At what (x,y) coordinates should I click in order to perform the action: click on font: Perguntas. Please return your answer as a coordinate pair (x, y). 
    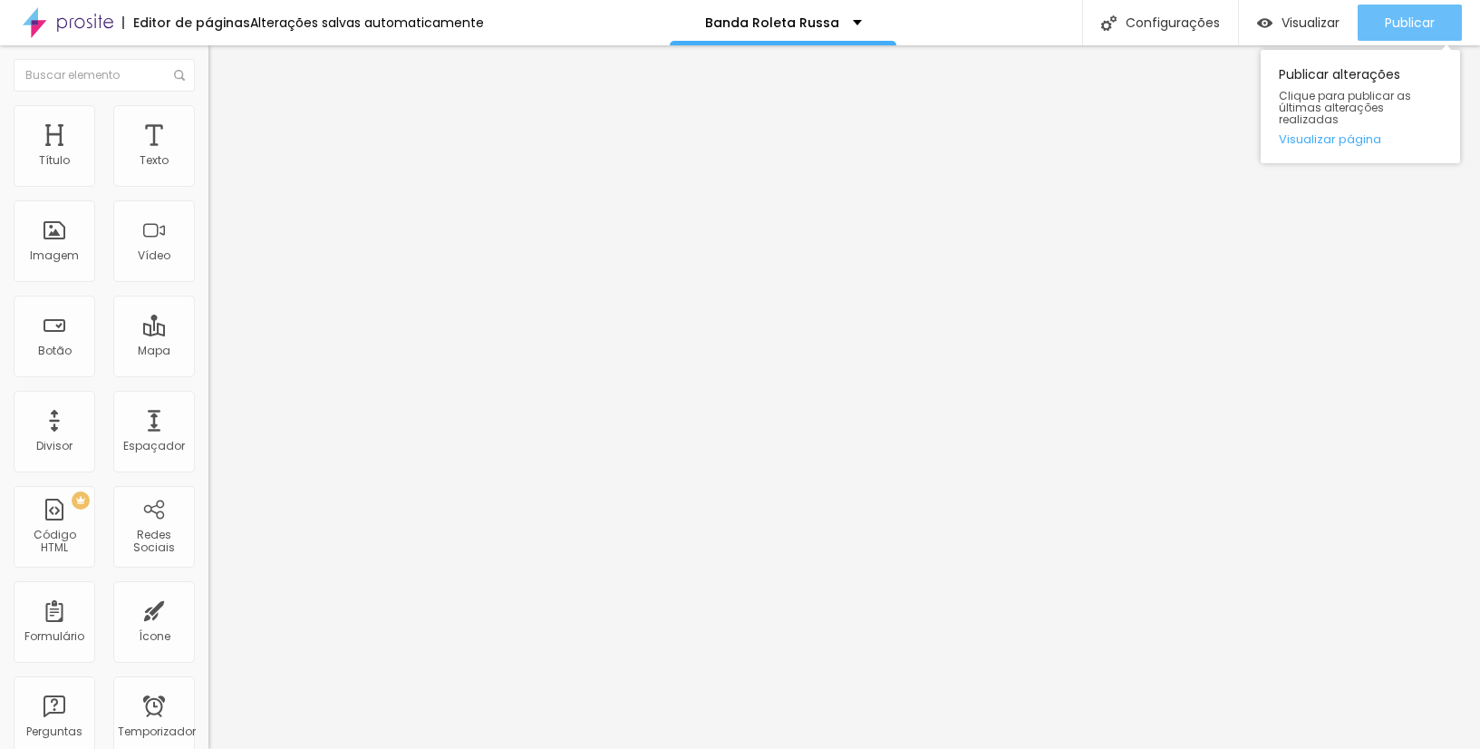
    Looking at the image, I should click on (54, 731).